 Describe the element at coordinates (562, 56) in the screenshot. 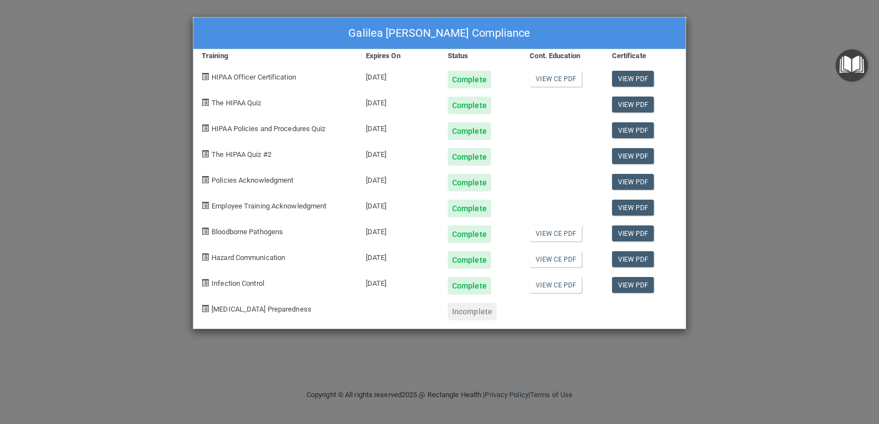

I see `div: Cont. Education` at that location.